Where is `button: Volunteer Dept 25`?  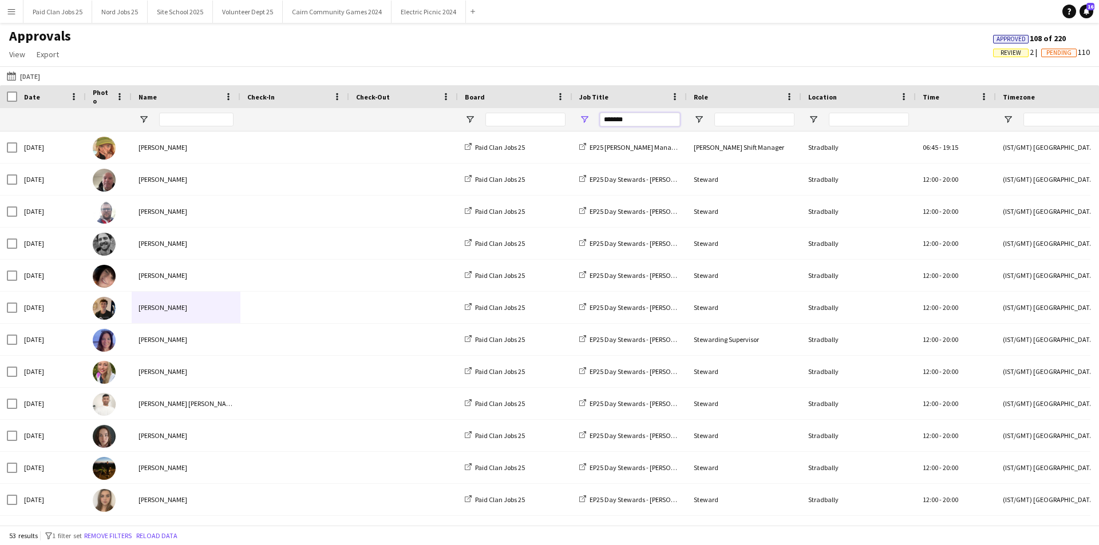 button: Volunteer Dept 25 is located at coordinates (248, 11).